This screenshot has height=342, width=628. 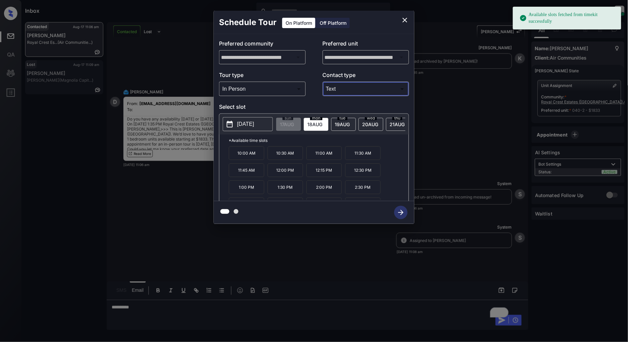 I want to click on span: tue, so click(x=342, y=118).